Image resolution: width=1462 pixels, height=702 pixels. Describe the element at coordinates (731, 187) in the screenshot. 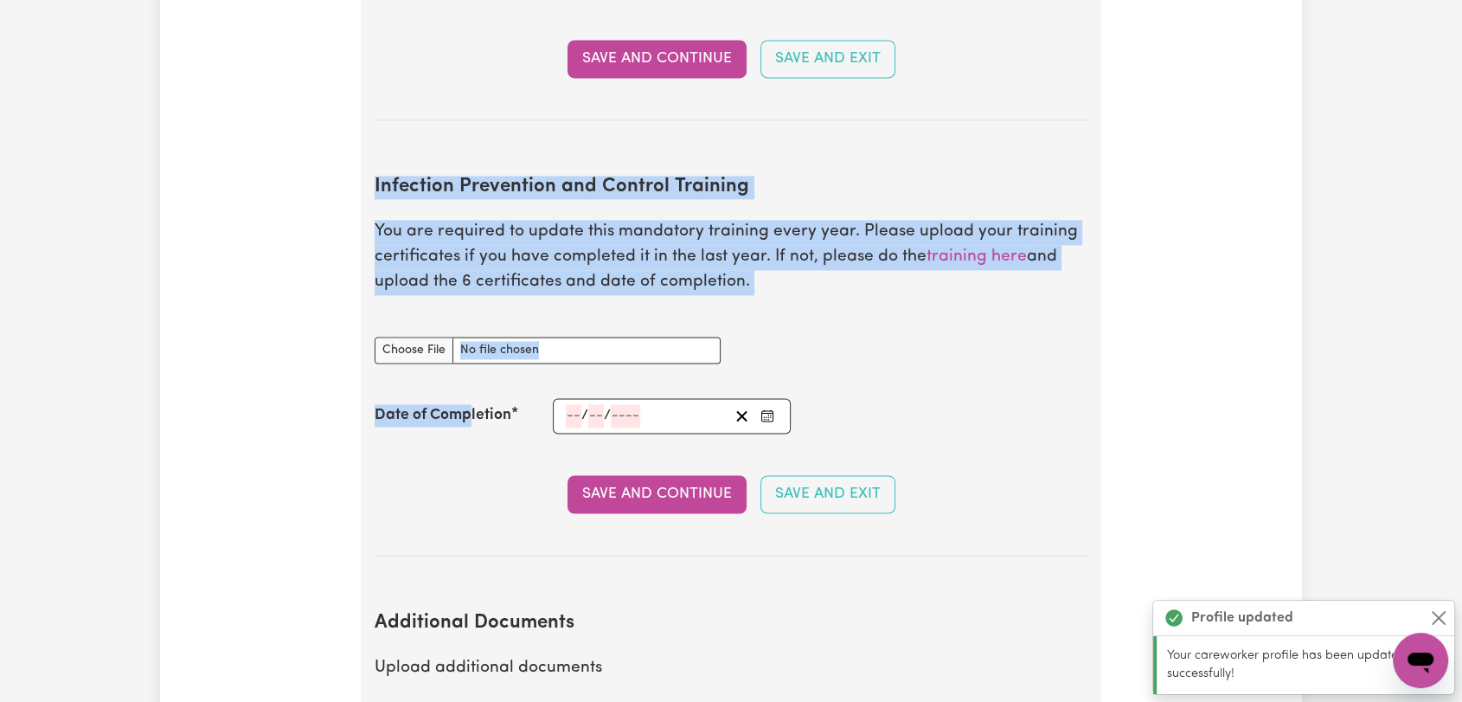

I see `h2: Infection Prevention and Control Training` at that location.